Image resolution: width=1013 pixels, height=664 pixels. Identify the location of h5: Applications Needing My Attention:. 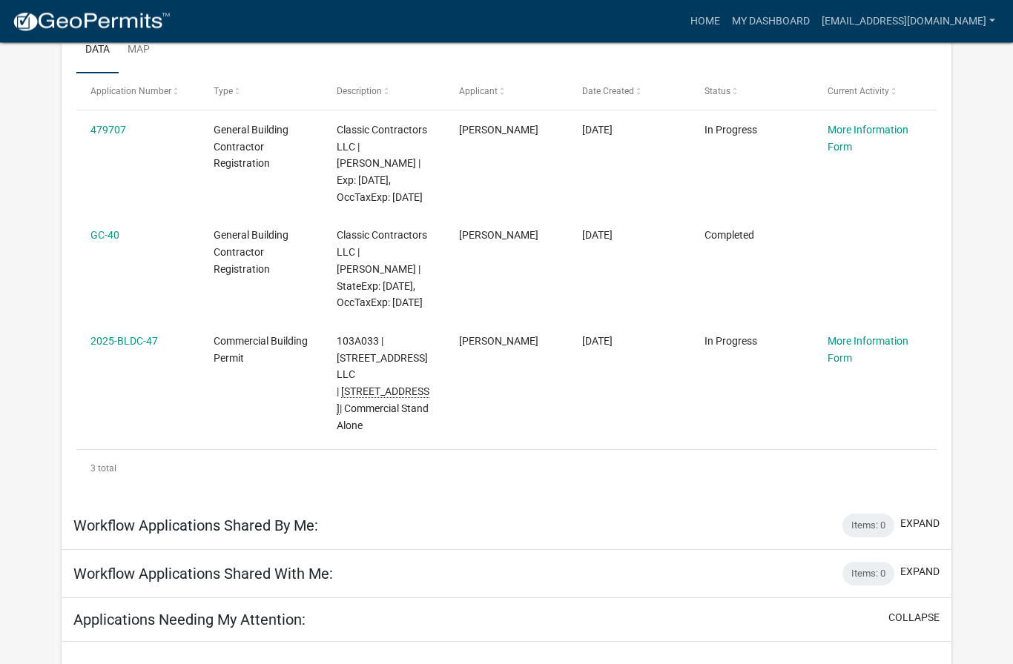
(189, 621).